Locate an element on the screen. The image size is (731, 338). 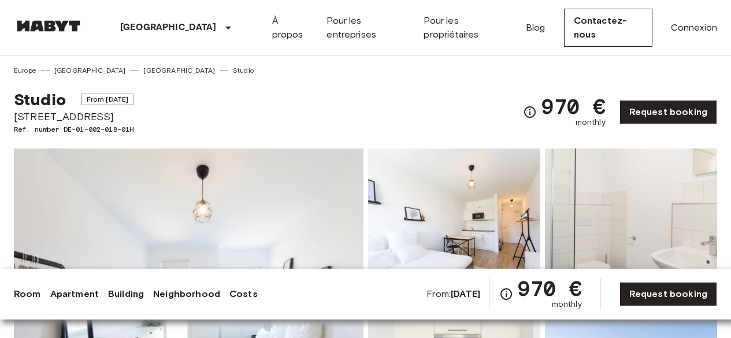
a: Studio is located at coordinates (243, 71).